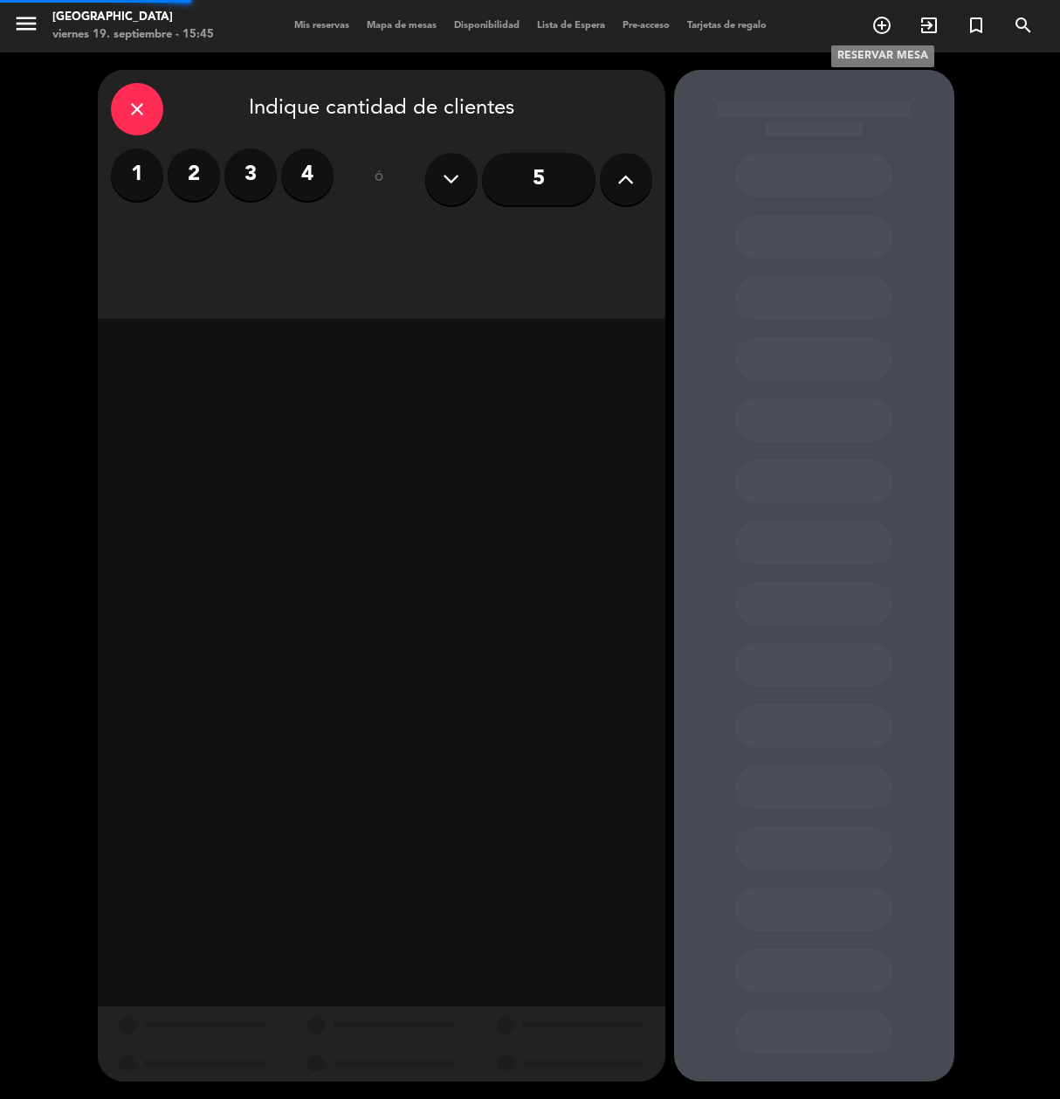  Describe the element at coordinates (26, 26) in the screenshot. I see `button: menu` at that location.